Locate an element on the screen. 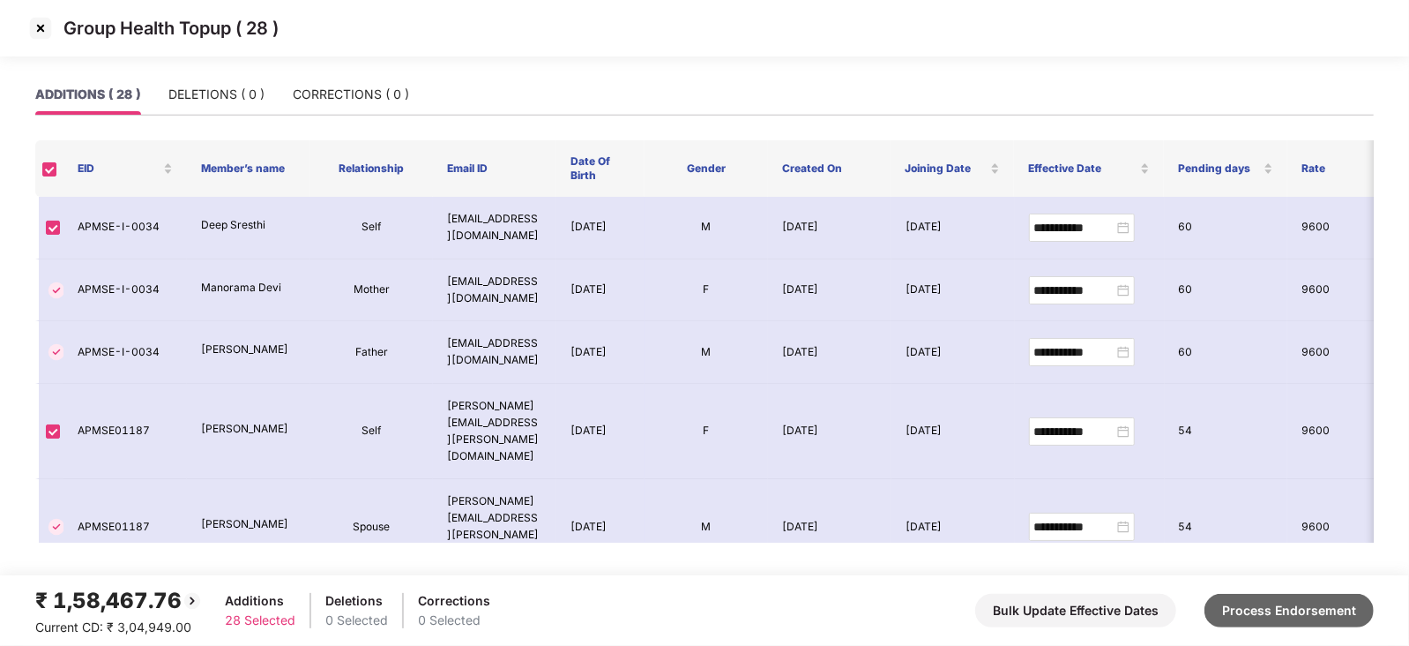 The image size is (1409, 646). td: Father is located at coordinates (372, 352).